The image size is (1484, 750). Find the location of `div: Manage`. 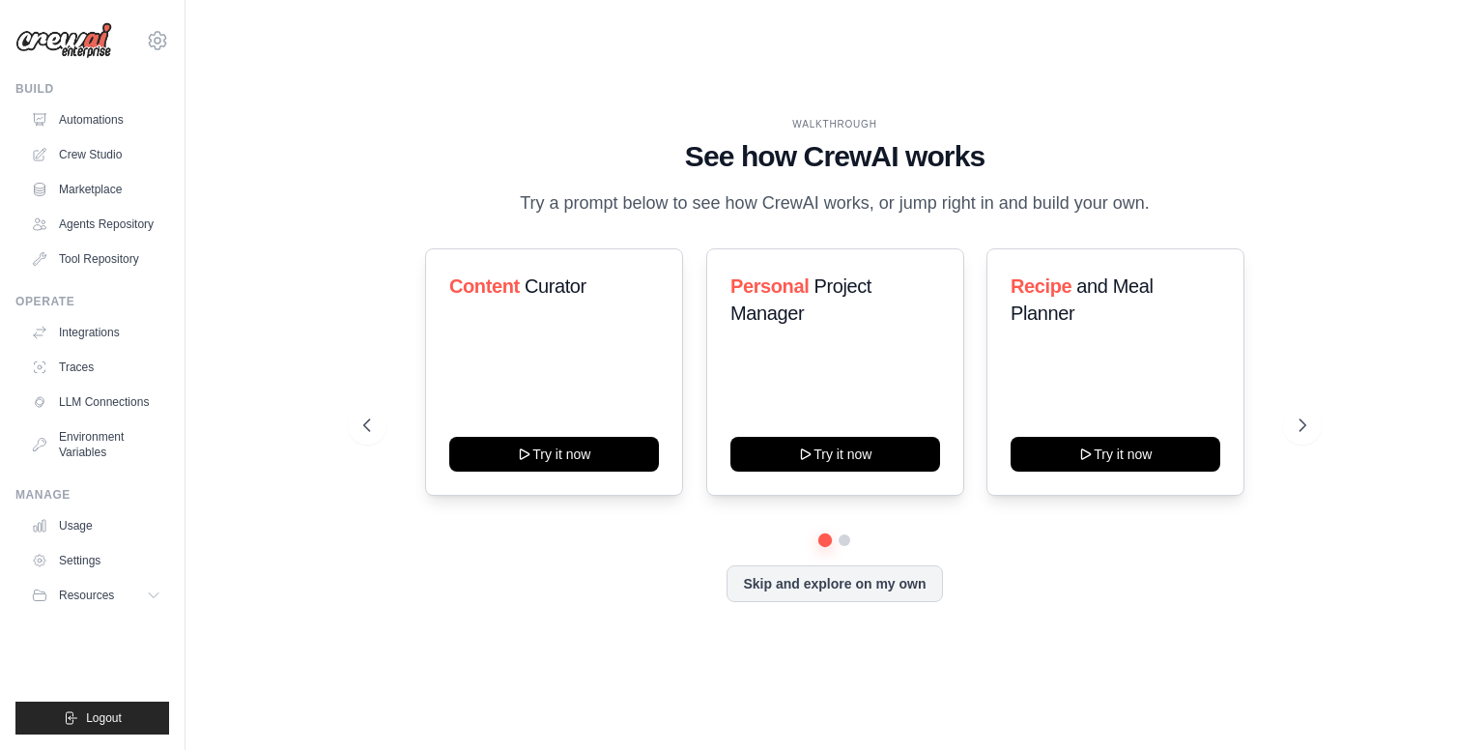

div: Manage is located at coordinates (92, 495).